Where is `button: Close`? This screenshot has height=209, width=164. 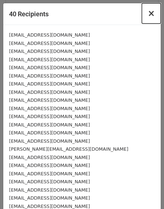
button: Close is located at coordinates (151, 13).